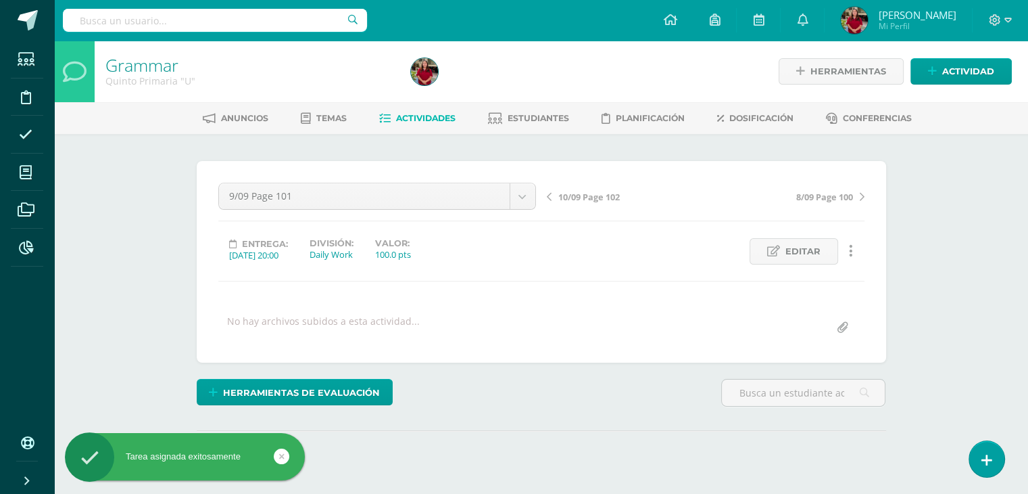 The width and height of the screenshot is (1028, 494). What do you see at coordinates (529, 118) in the screenshot?
I see `a: Estudiantes` at bounding box center [529, 118].